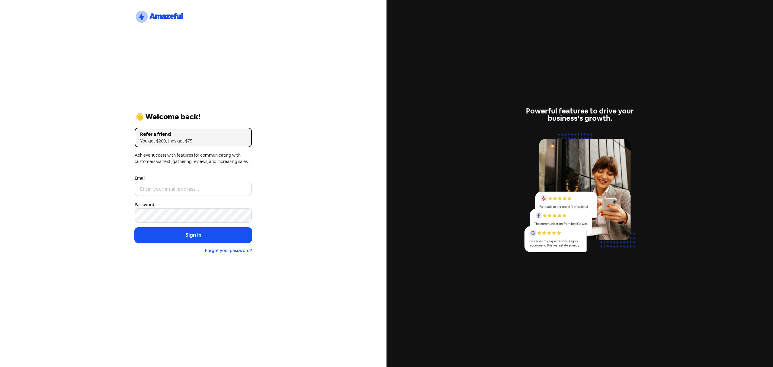  What do you see at coordinates (193, 189) in the screenshot?
I see `input: Enter your email address...` at bounding box center [193, 189].